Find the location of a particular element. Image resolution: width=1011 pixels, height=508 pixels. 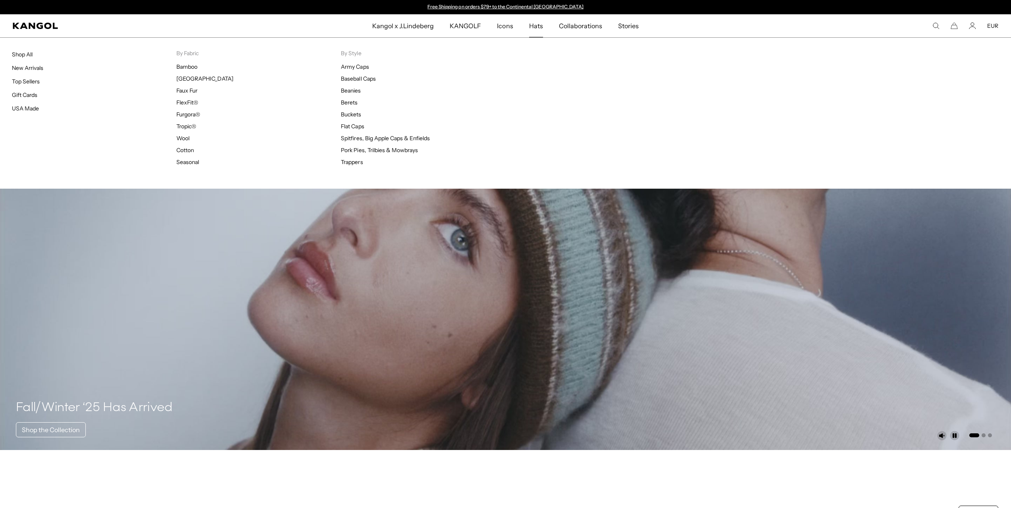

a: Kangol x J.Lindeberg is located at coordinates (403, 26).